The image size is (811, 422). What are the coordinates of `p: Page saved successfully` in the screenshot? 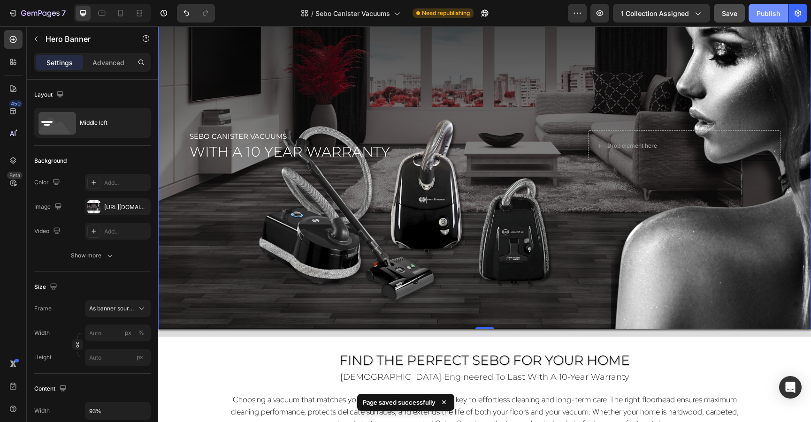 It's located at (399, 403).